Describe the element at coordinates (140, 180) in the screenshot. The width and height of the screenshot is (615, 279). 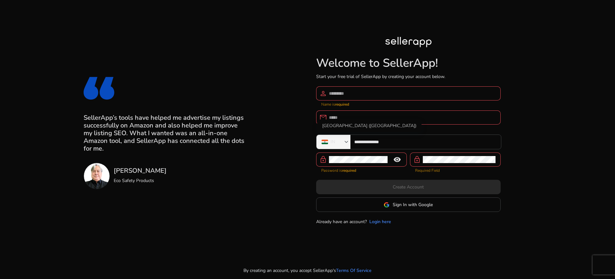
I see `p: Eco Safety Products` at that location.